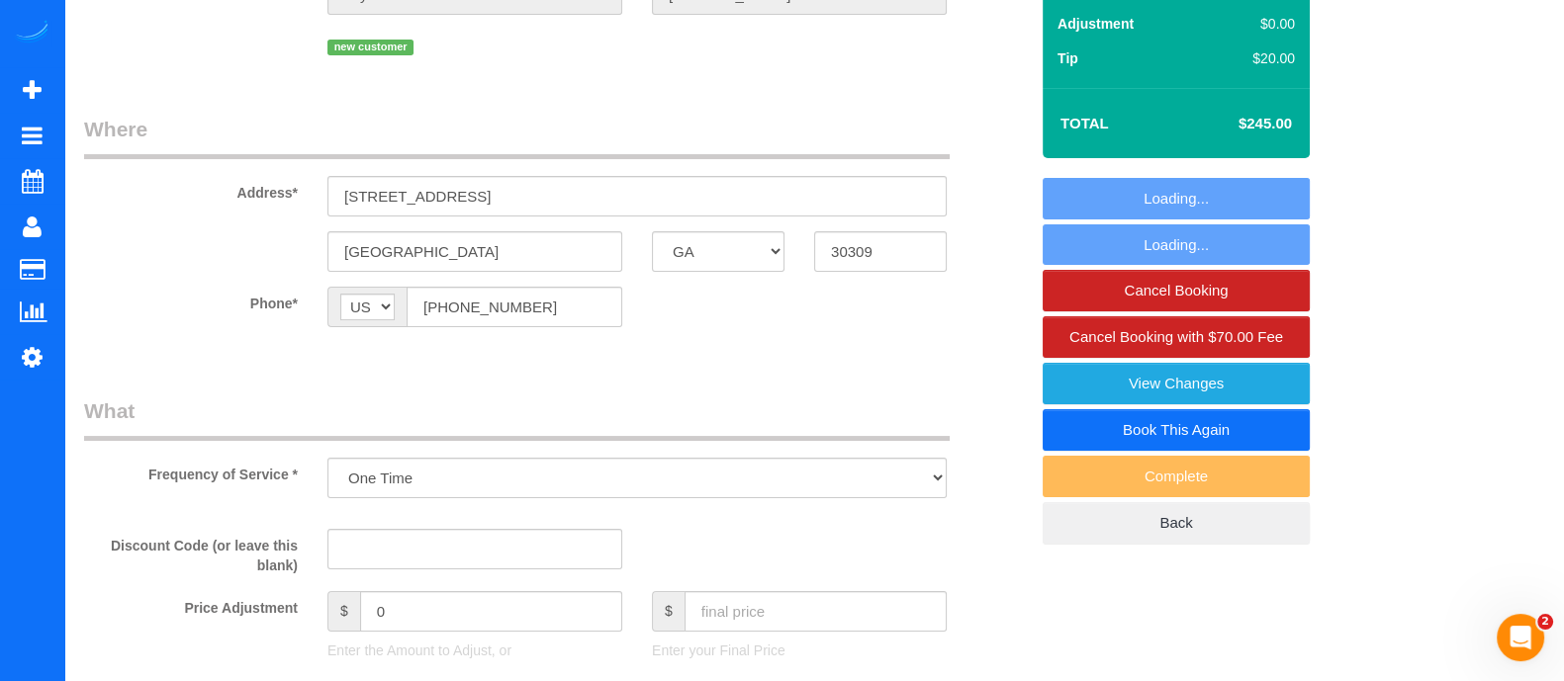 This screenshot has height=681, width=1564. I want to click on label: Address*, so click(191, 189).